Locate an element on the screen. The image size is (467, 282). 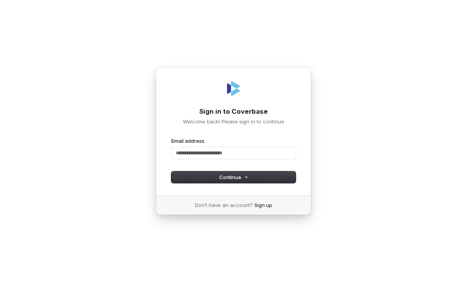
a: Sign up is located at coordinates (263, 205).